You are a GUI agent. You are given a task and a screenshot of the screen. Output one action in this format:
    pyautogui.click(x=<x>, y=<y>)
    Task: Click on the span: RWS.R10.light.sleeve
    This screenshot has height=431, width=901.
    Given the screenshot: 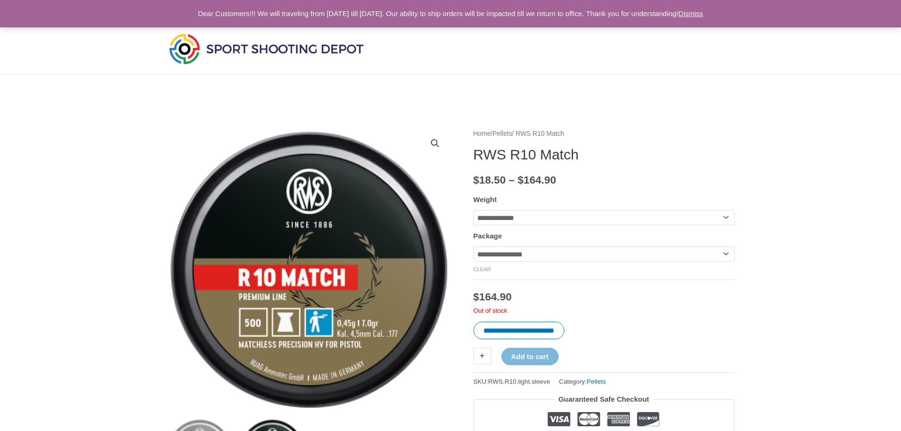 What is the action you would take?
    pyautogui.click(x=519, y=381)
    